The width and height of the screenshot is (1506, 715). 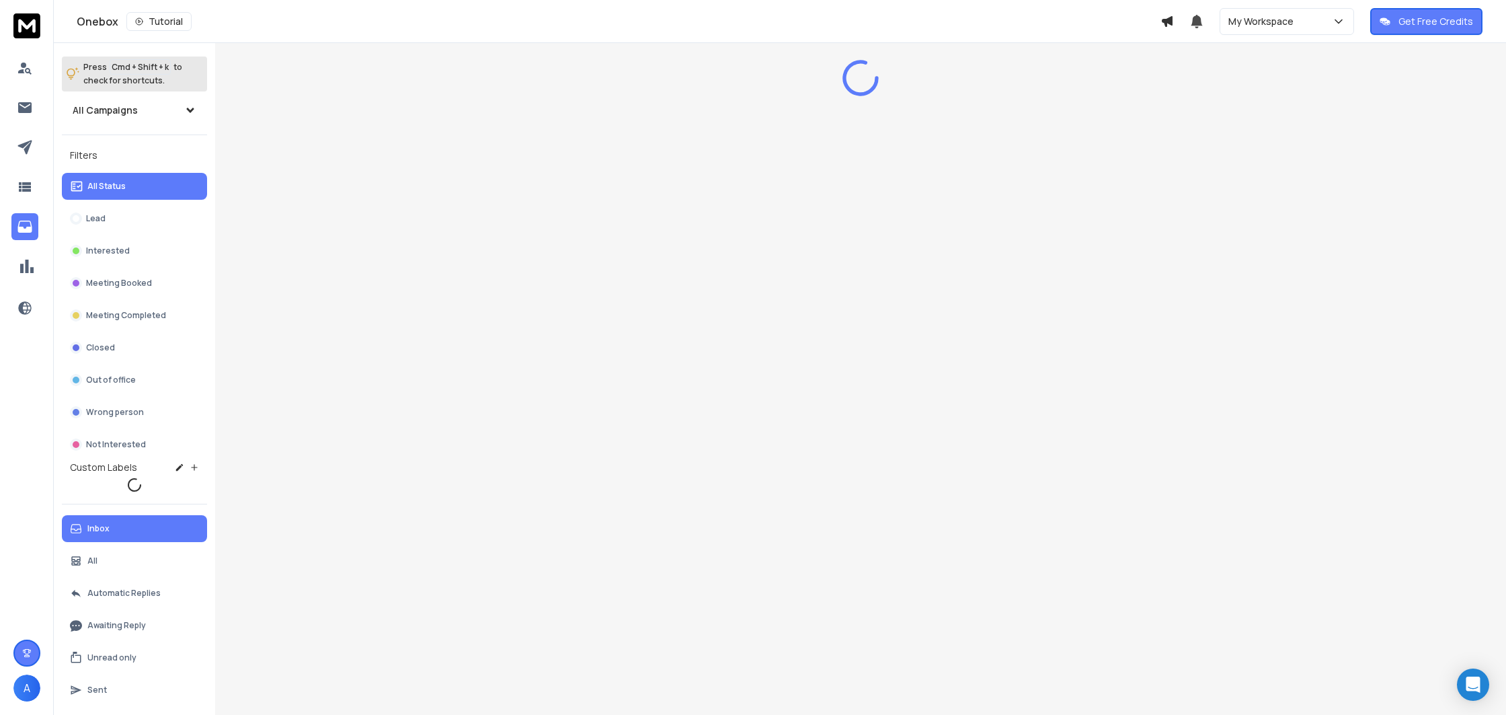 I want to click on p: Out of office, so click(x=111, y=380).